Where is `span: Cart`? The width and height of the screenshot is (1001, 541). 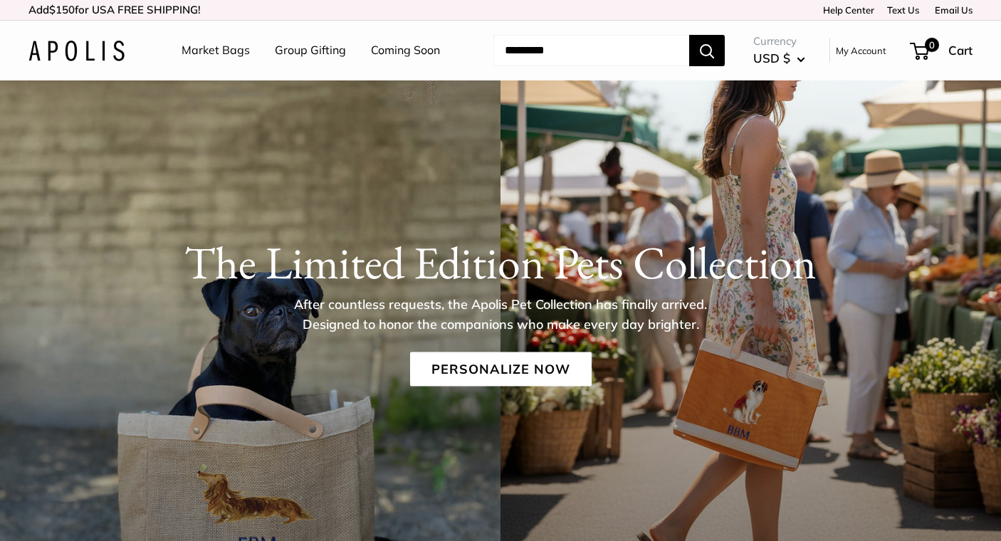 span: Cart is located at coordinates (960, 50).